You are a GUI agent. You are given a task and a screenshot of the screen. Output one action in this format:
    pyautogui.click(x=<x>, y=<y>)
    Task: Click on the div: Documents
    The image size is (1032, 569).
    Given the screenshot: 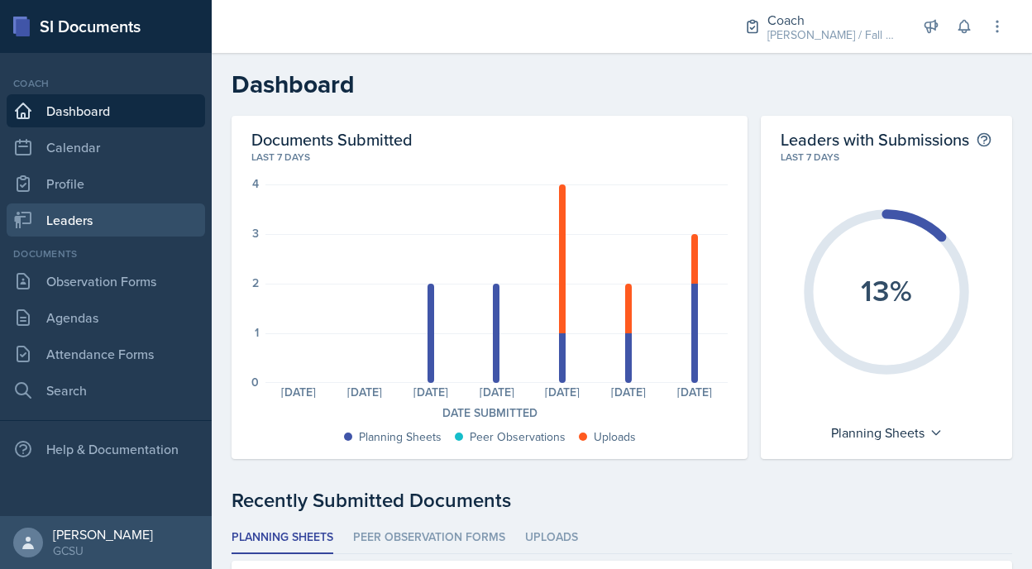 What is the action you would take?
    pyautogui.click(x=106, y=254)
    